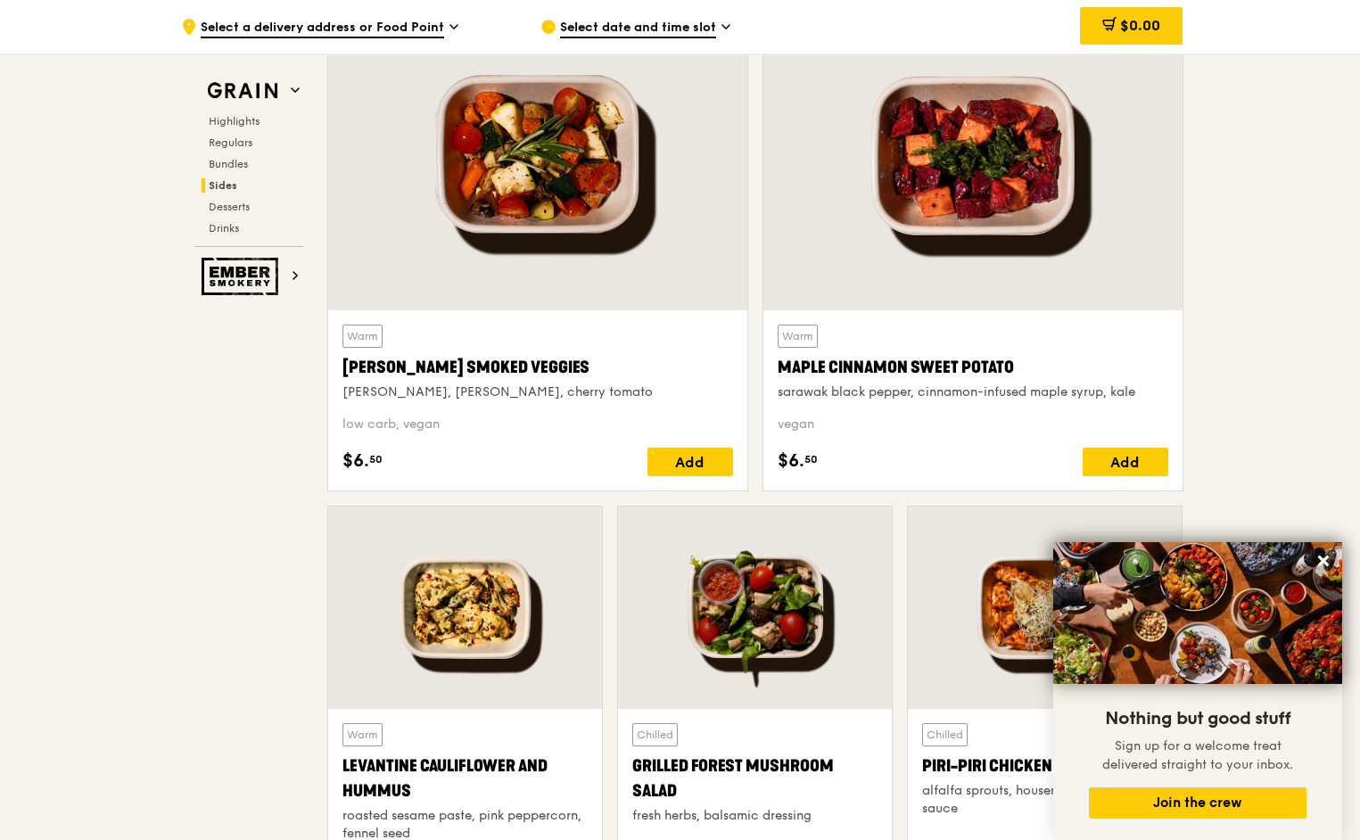 The image size is (1360, 840). What do you see at coordinates (229, 207) in the screenshot?
I see `span: Desserts` at bounding box center [229, 207].